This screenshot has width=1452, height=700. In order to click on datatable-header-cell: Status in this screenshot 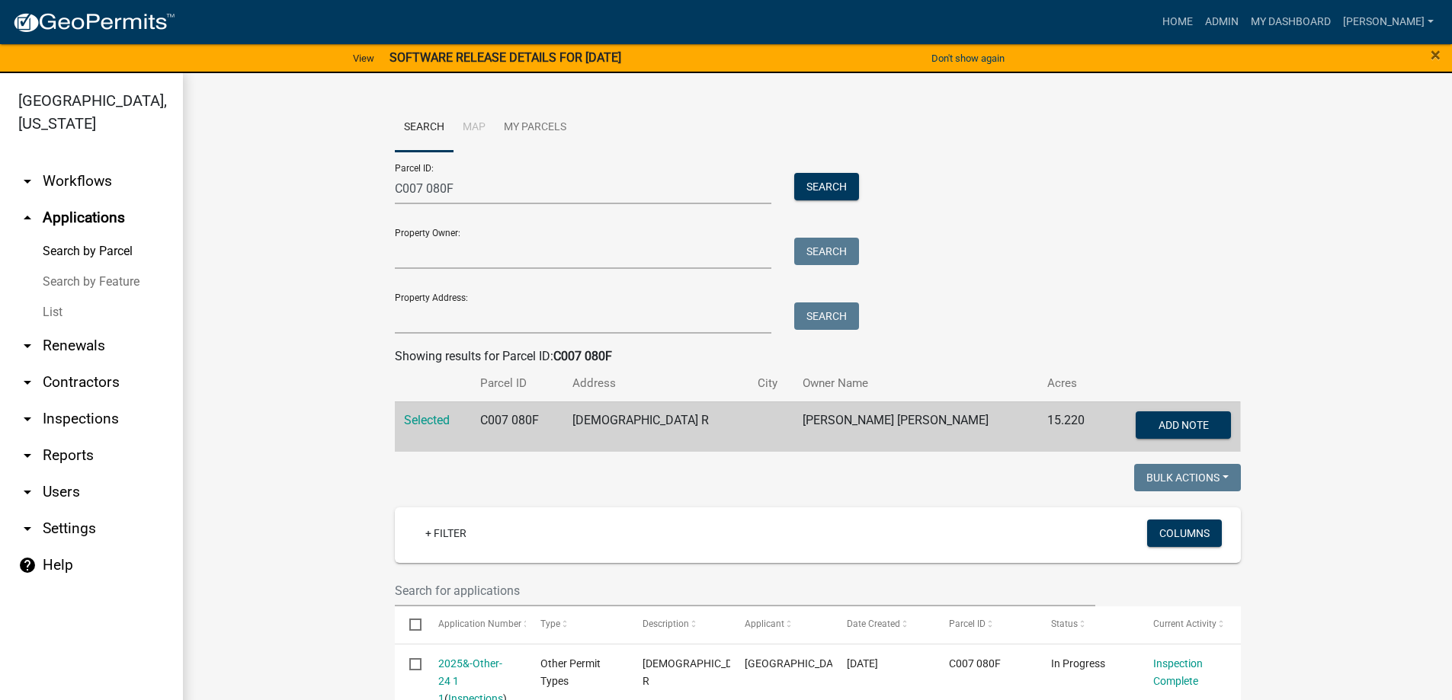, I will do `click(1087, 625)`.